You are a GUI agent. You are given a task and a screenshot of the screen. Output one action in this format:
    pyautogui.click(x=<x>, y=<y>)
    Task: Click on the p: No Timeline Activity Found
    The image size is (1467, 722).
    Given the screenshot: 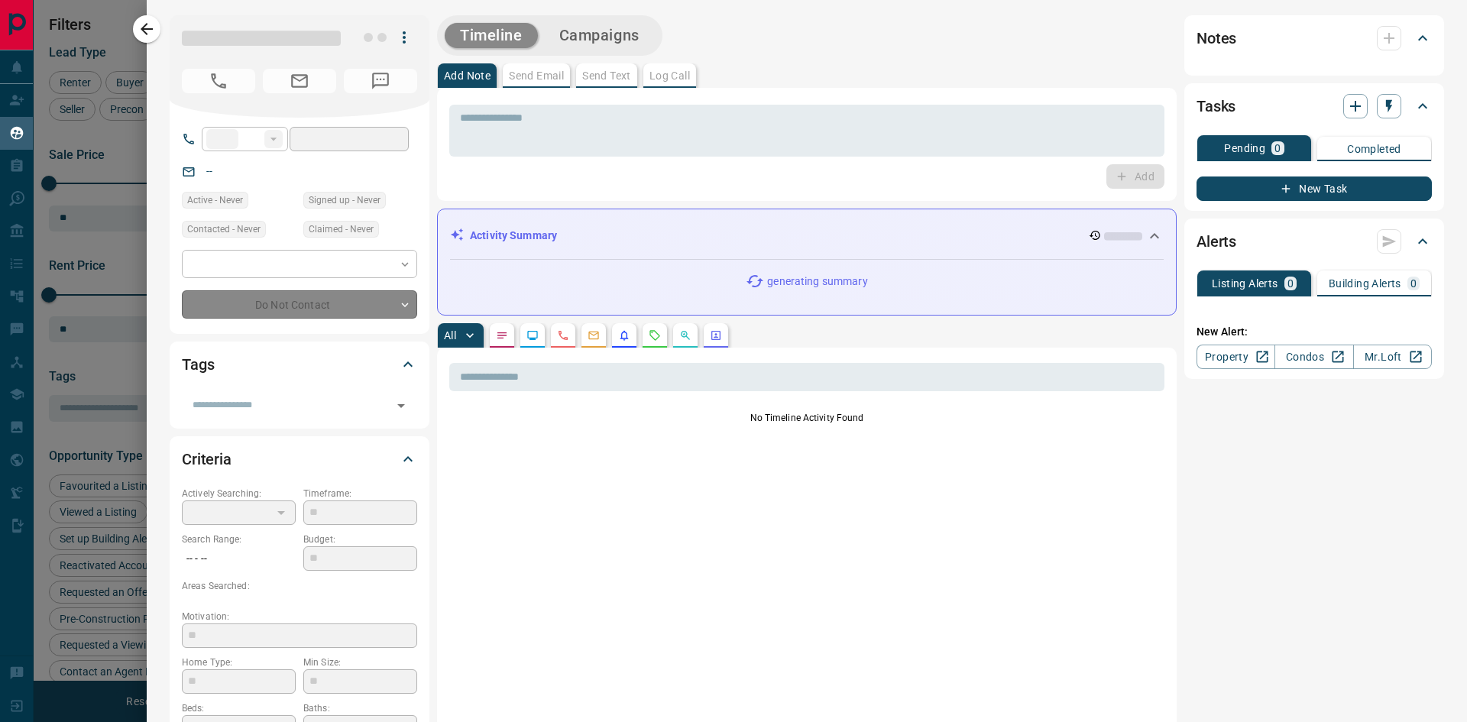 What is the action you would take?
    pyautogui.click(x=807, y=418)
    